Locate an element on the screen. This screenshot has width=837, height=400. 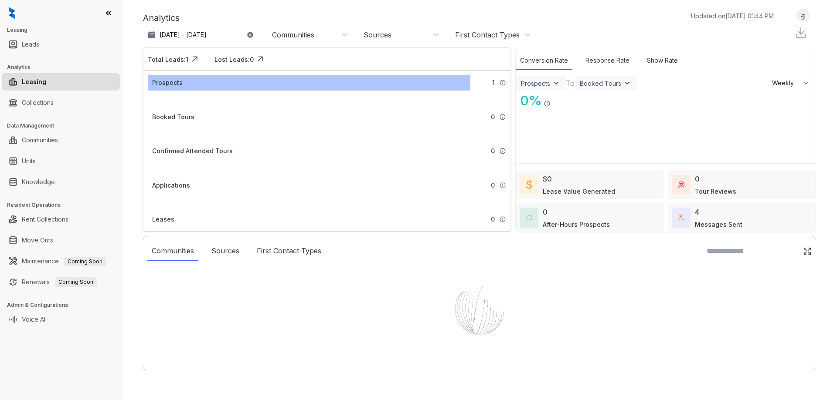
li: Maintenance is located at coordinates (61, 261).